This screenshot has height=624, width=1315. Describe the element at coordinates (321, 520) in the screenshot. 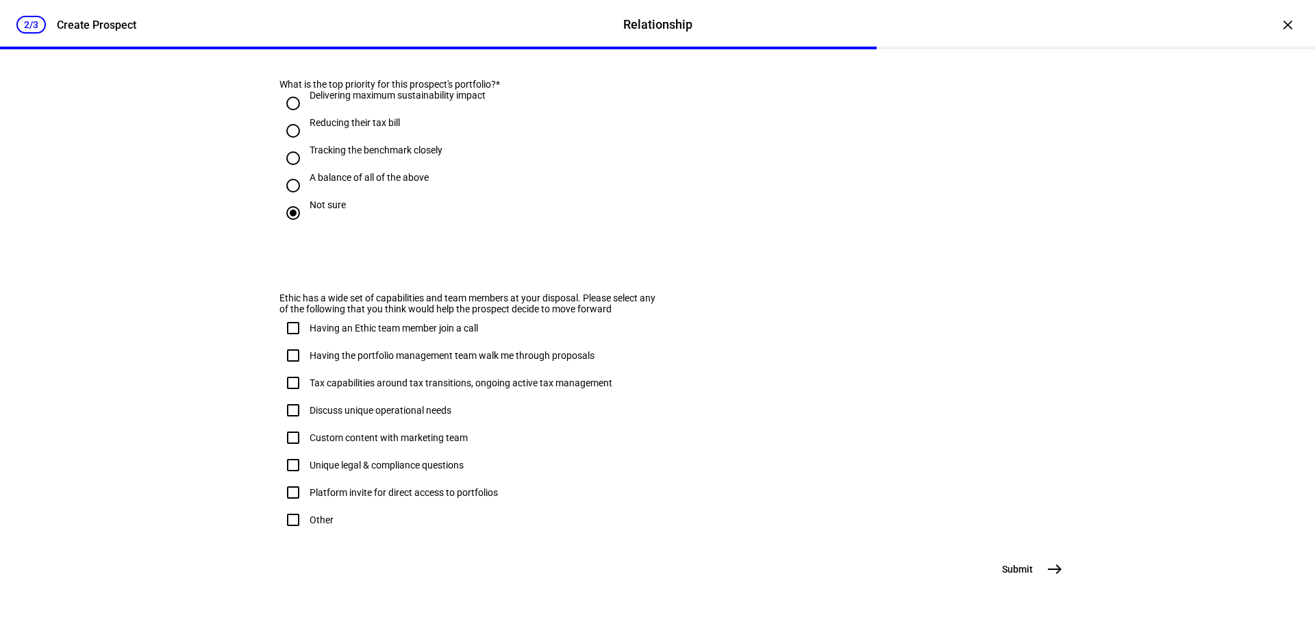

I see `div: Other` at that location.